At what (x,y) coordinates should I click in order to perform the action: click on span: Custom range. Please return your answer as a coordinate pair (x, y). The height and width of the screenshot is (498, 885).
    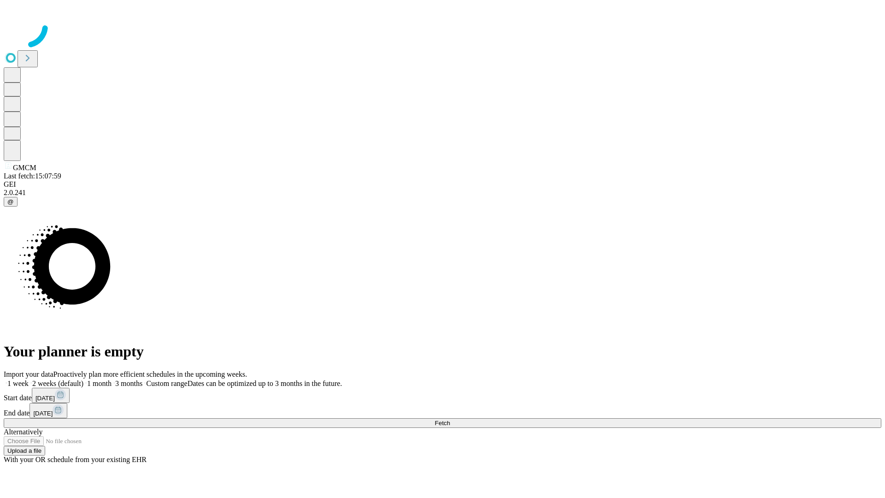
    Looking at the image, I should click on (166, 383).